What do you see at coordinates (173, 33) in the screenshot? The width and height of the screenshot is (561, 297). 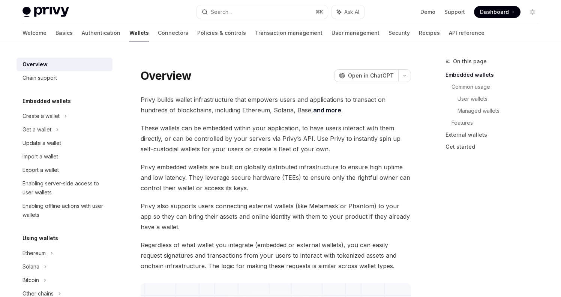 I see `a: Connectors` at bounding box center [173, 33].